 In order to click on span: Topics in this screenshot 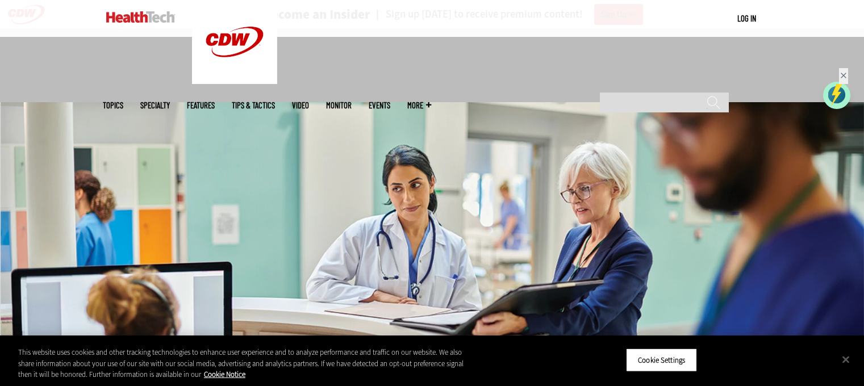, I will do `click(113, 105)`.